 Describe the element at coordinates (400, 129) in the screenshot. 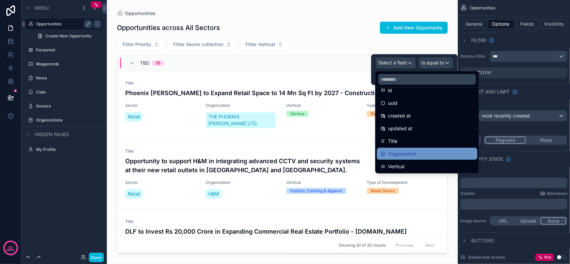

I see `span: updated at` at that location.